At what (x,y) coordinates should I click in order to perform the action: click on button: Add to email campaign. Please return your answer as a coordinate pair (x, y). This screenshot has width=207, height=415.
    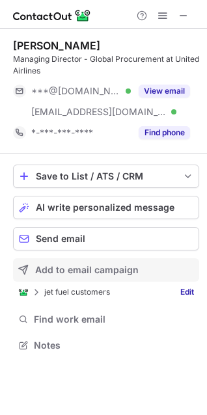
    Looking at the image, I should click on (106, 270).